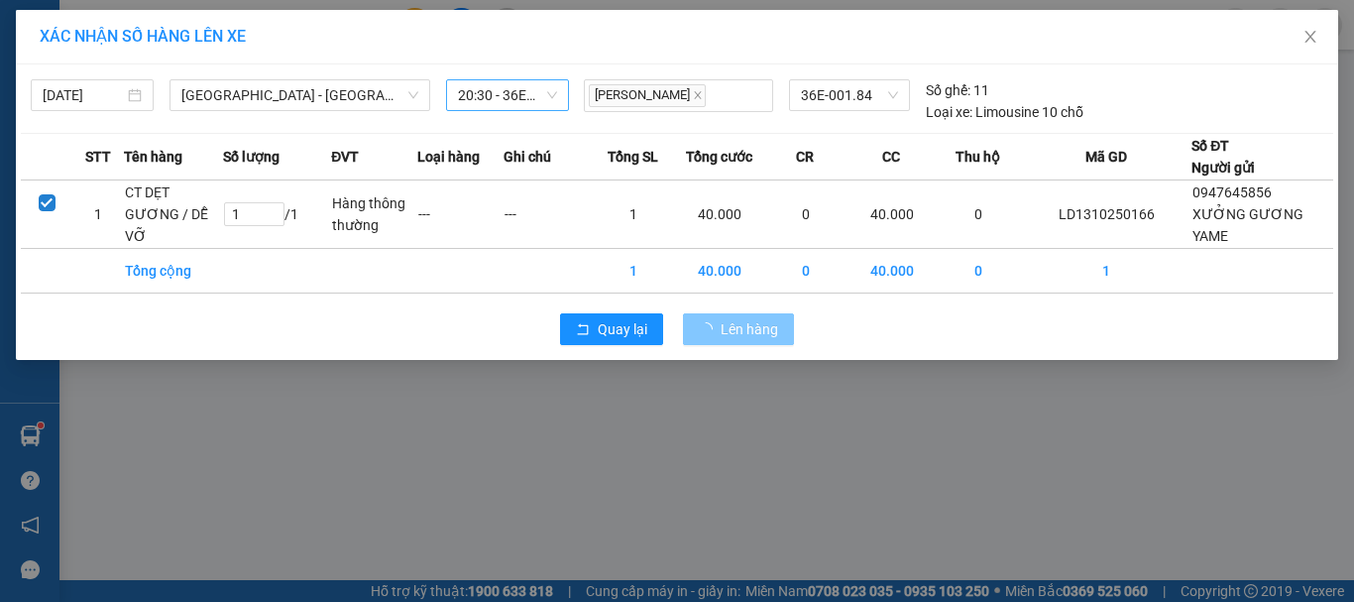  Describe the element at coordinates (977, 157) in the screenshot. I see `span: Thu hộ` at that location.